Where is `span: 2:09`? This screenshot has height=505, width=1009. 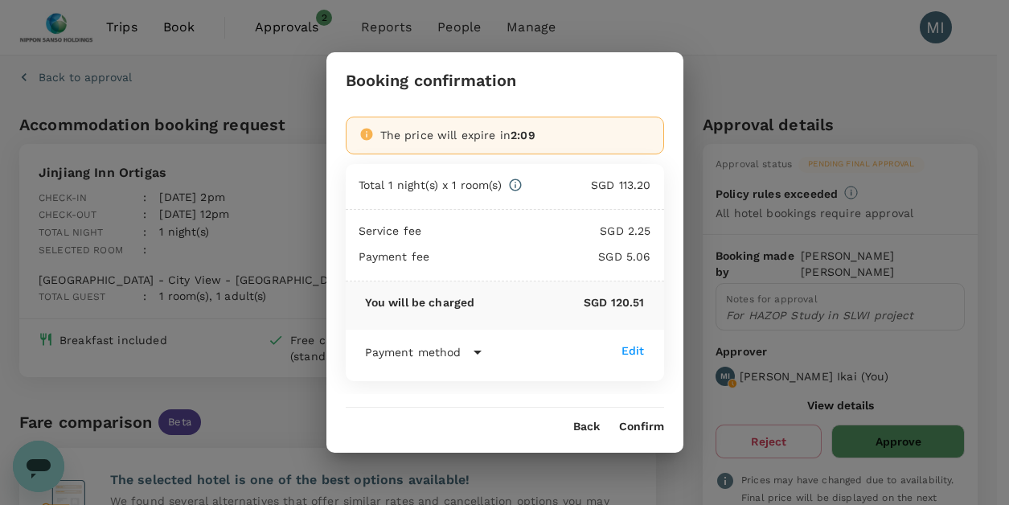 span: 2:09 is located at coordinates (523, 135).